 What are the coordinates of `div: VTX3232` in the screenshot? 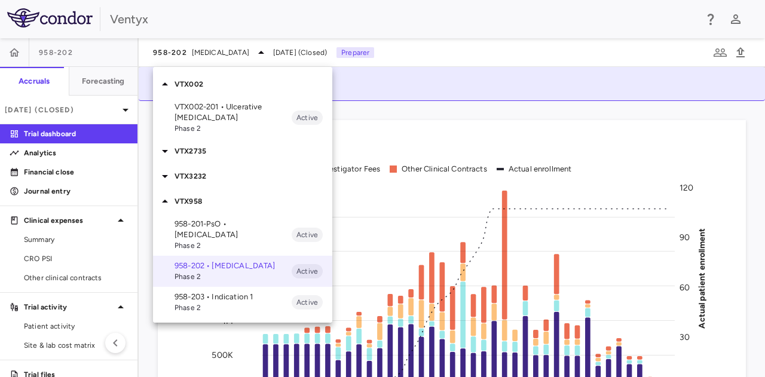 It's located at (243, 176).